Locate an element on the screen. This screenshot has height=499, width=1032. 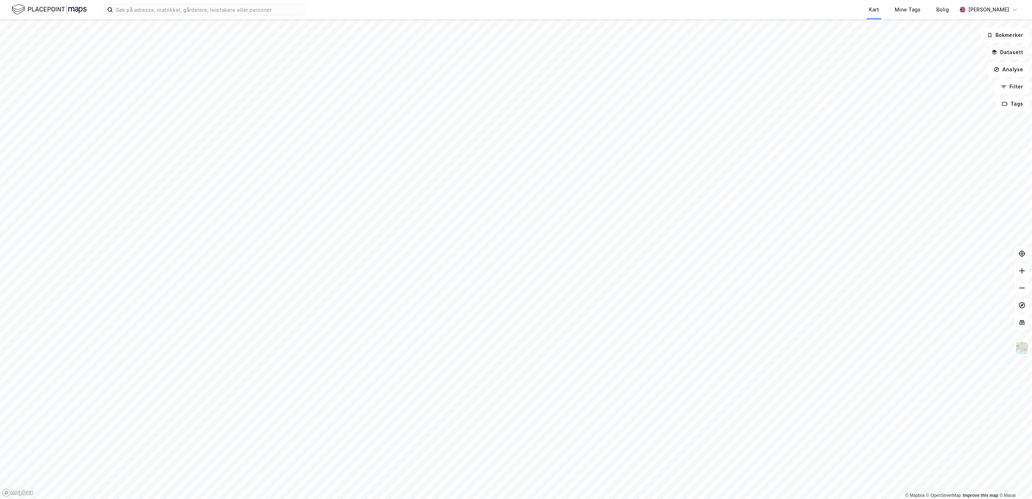
a: OpenStreetMap is located at coordinates (943, 496).